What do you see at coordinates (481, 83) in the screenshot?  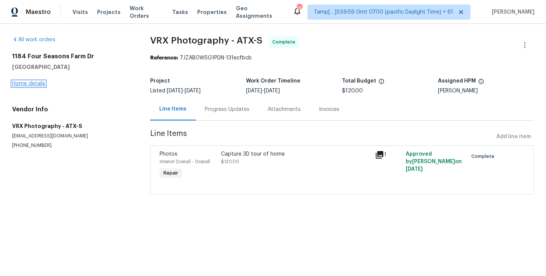 I see `span: The hpm assigned to this work order.` at bounding box center [481, 83].